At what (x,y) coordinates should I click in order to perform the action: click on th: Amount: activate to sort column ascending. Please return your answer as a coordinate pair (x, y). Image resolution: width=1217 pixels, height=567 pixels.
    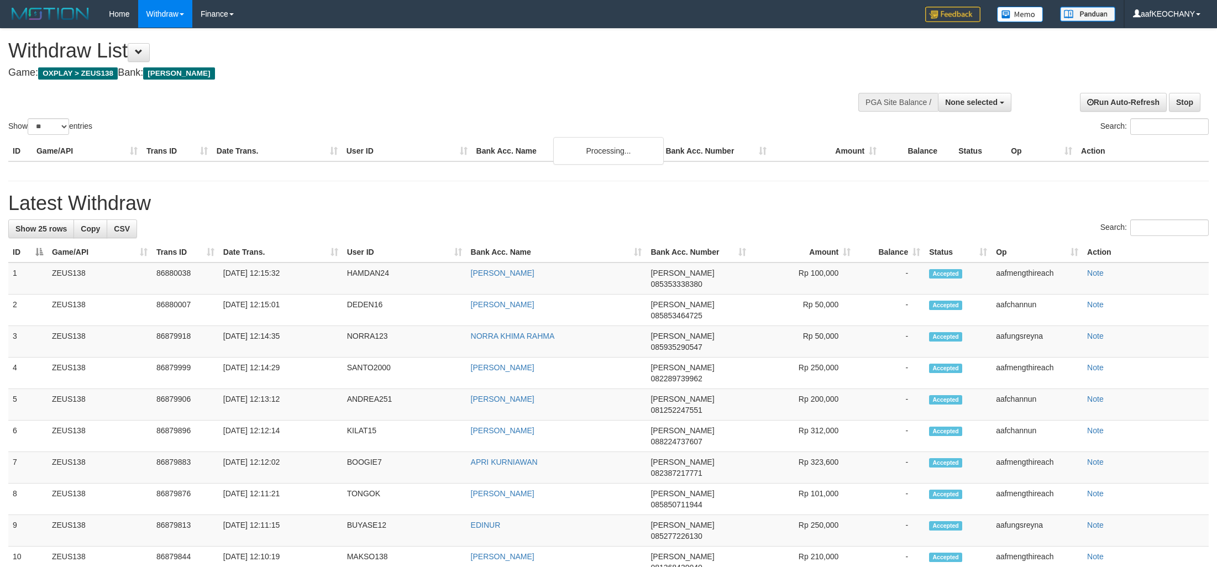
    Looking at the image, I should click on (802, 252).